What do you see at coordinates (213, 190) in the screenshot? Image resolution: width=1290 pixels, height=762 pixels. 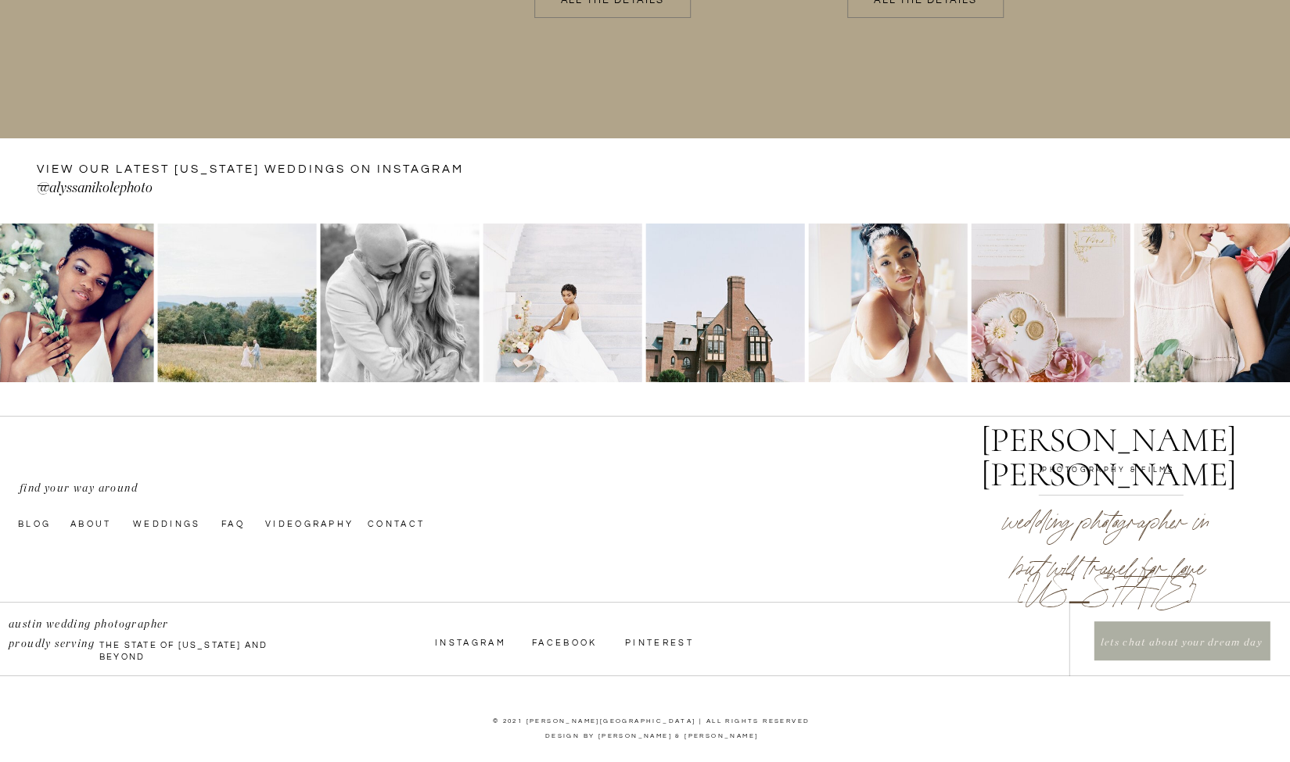 I see `p: @alyssanikolephoto` at bounding box center [213, 190].